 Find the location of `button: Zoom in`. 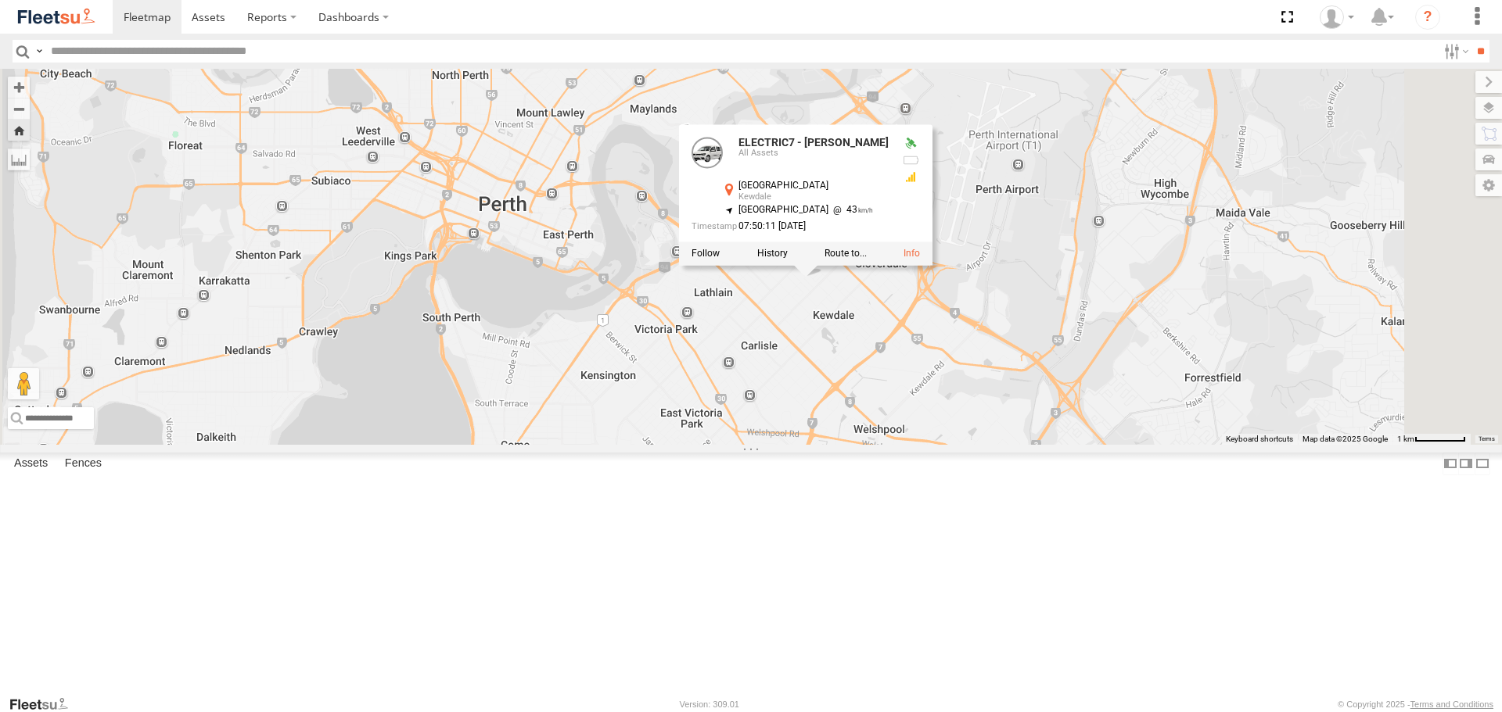

button: Zoom in is located at coordinates (19, 87).